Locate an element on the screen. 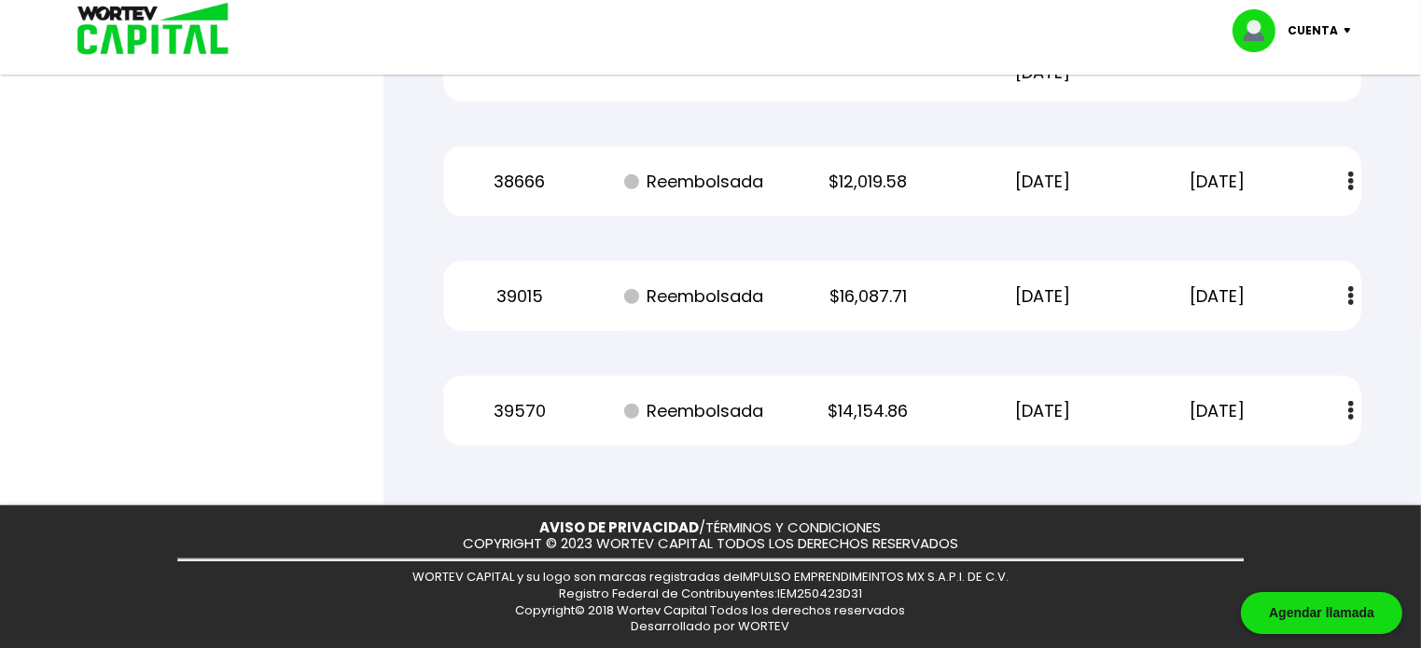 Image resolution: width=1421 pixels, height=648 pixels. span: WORTEV CAPITAL y su logo son marcas registradas de IMPULSO EMPRENDIMEINTOS MX S.A.P.I. DE C.V. is located at coordinates (710, 577).